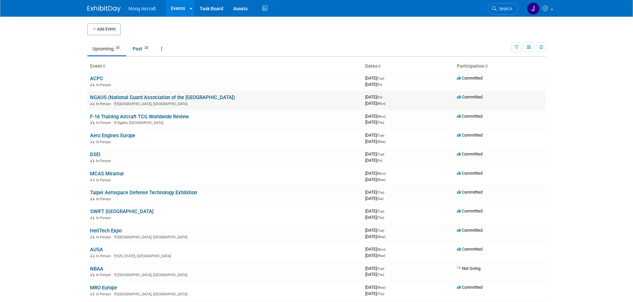  What do you see at coordinates (468, 269) in the screenshot?
I see `span: Not Going` at bounding box center [468, 269].